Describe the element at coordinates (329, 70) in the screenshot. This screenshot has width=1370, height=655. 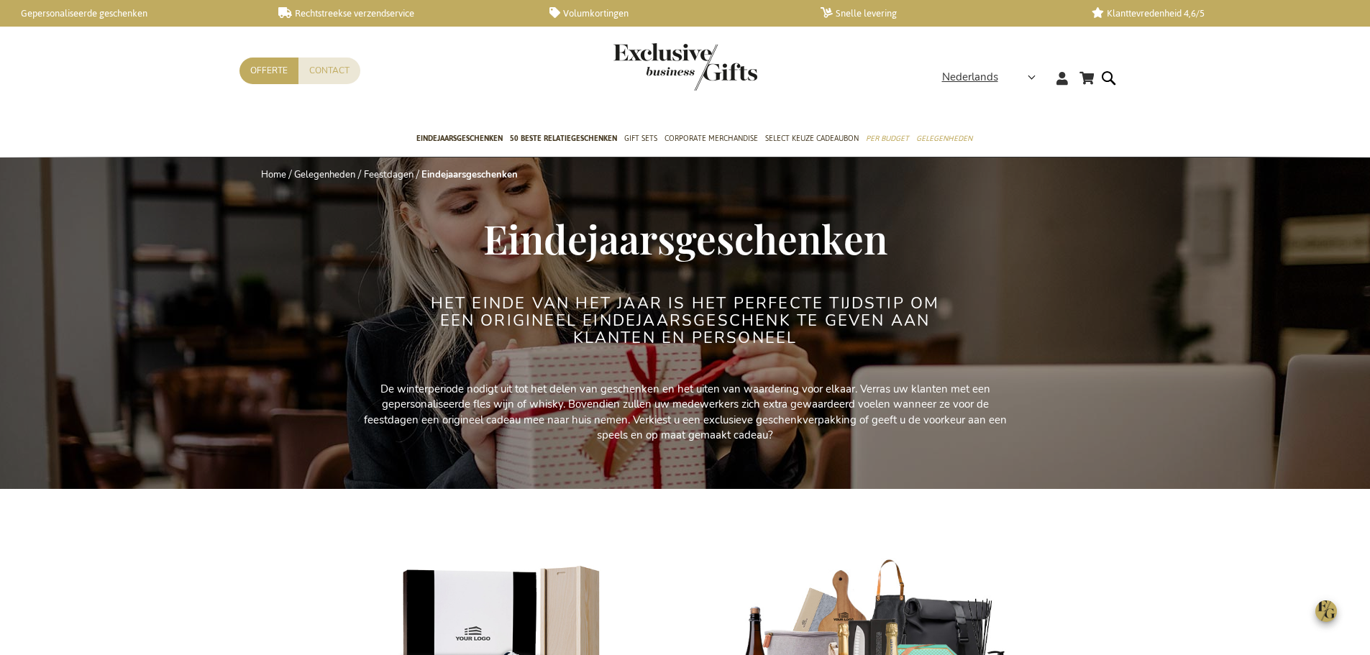
I see `a: Contact` at that location.